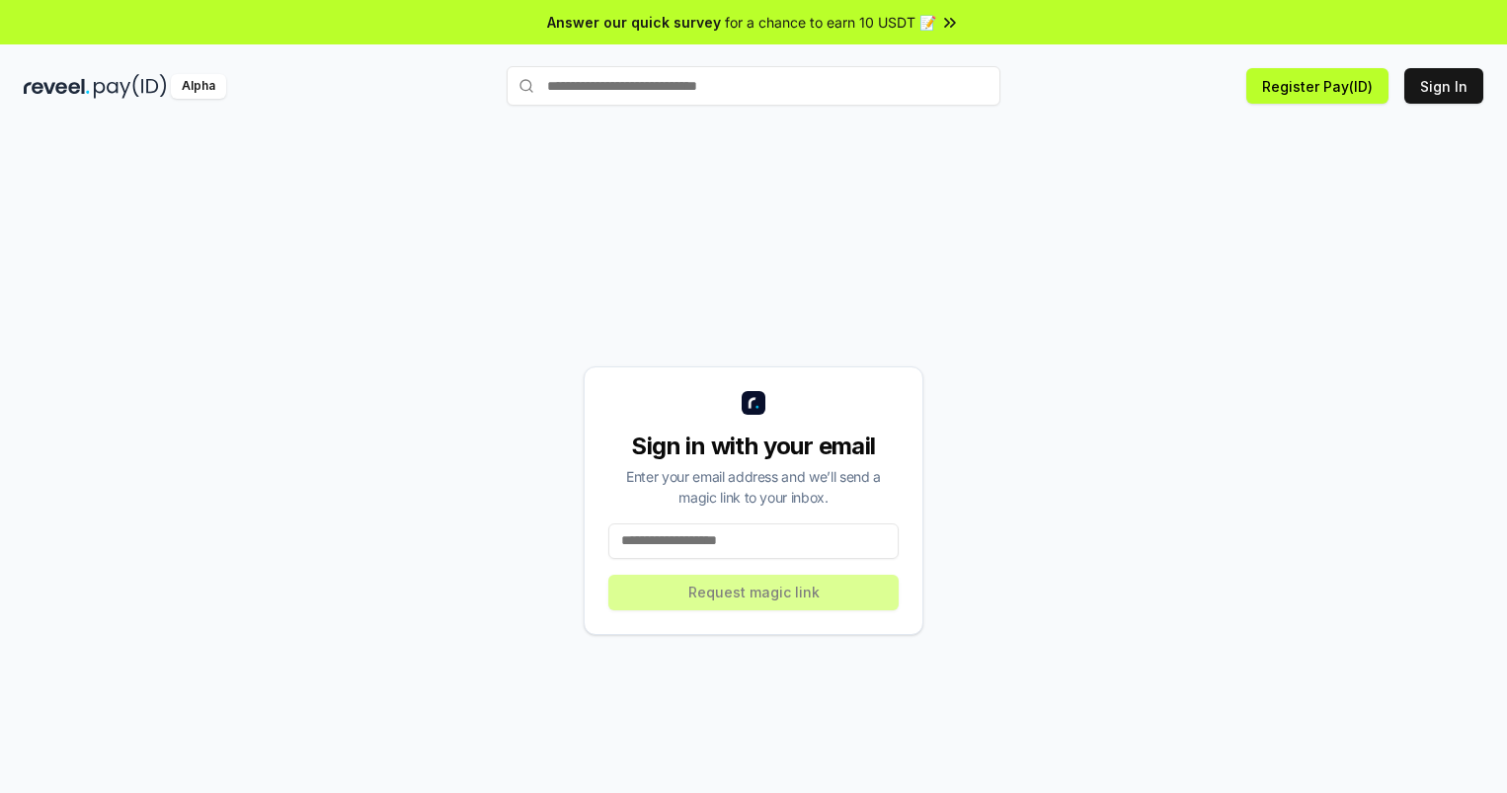 Image resolution: width=1507 pixels, height=793 pixels. Describe the element at coordinates (130, 86) in the screenshot. I see `img: pay_id` at that location.